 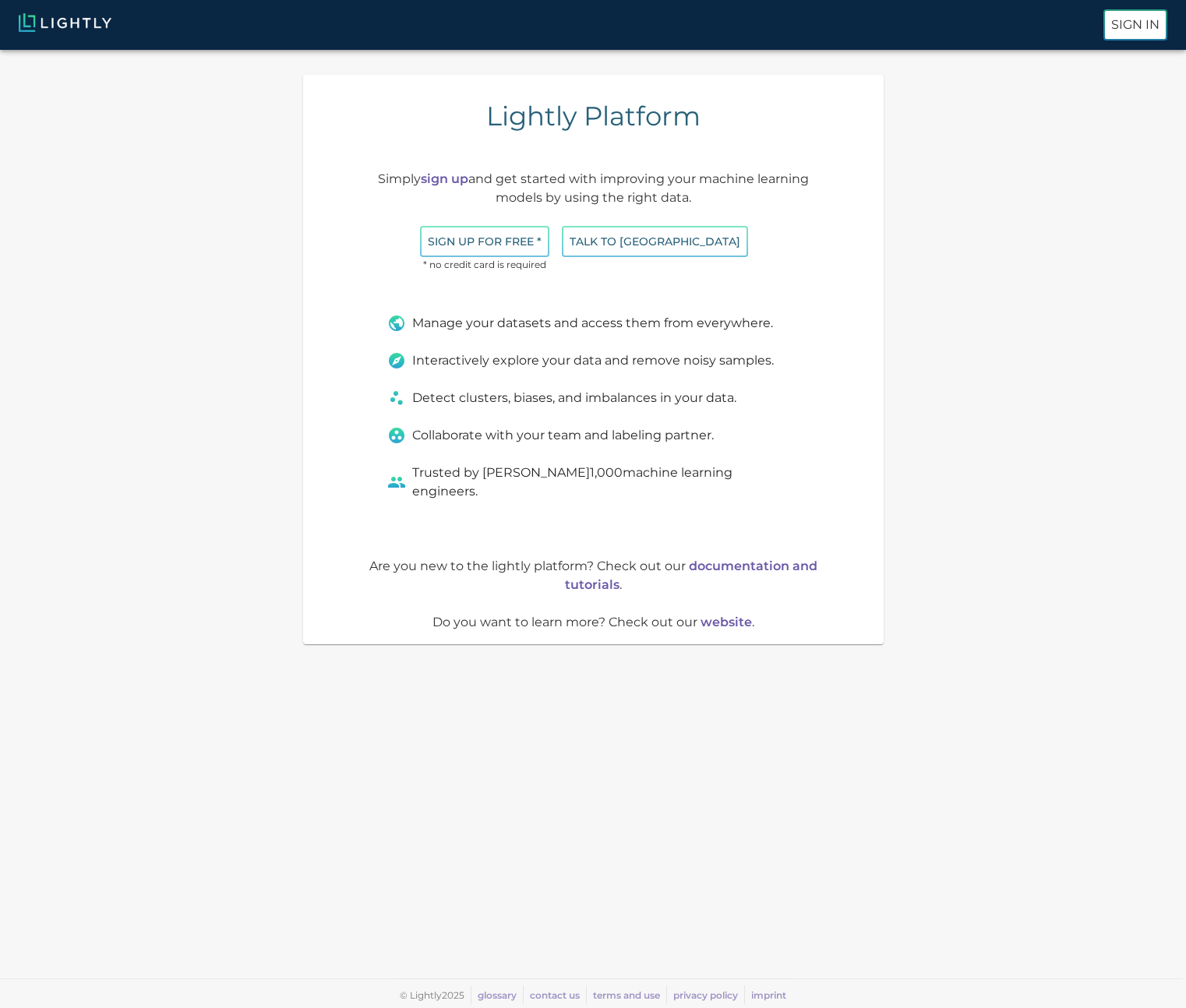 I want to click on p: Sign In, so click(x=1135, y=24).